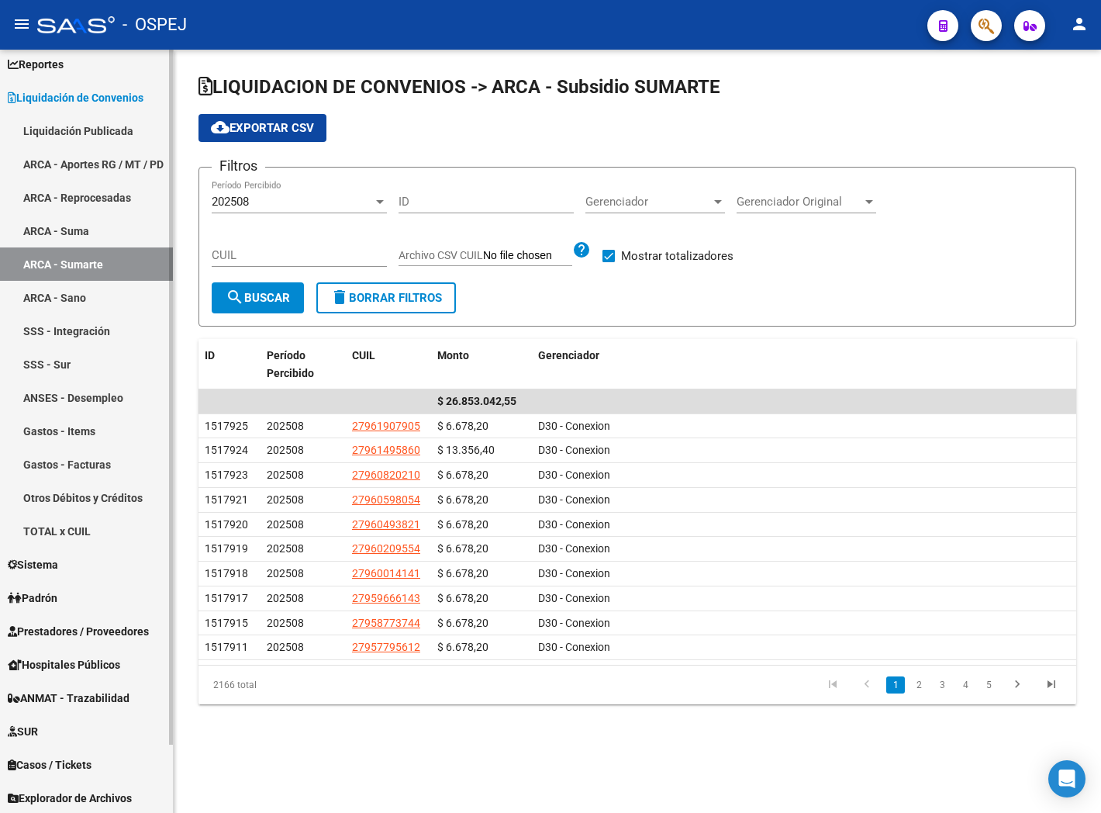  Describe the element at coordinates (226, 450) in the screenshot. I see `span: 1517924` at that location.